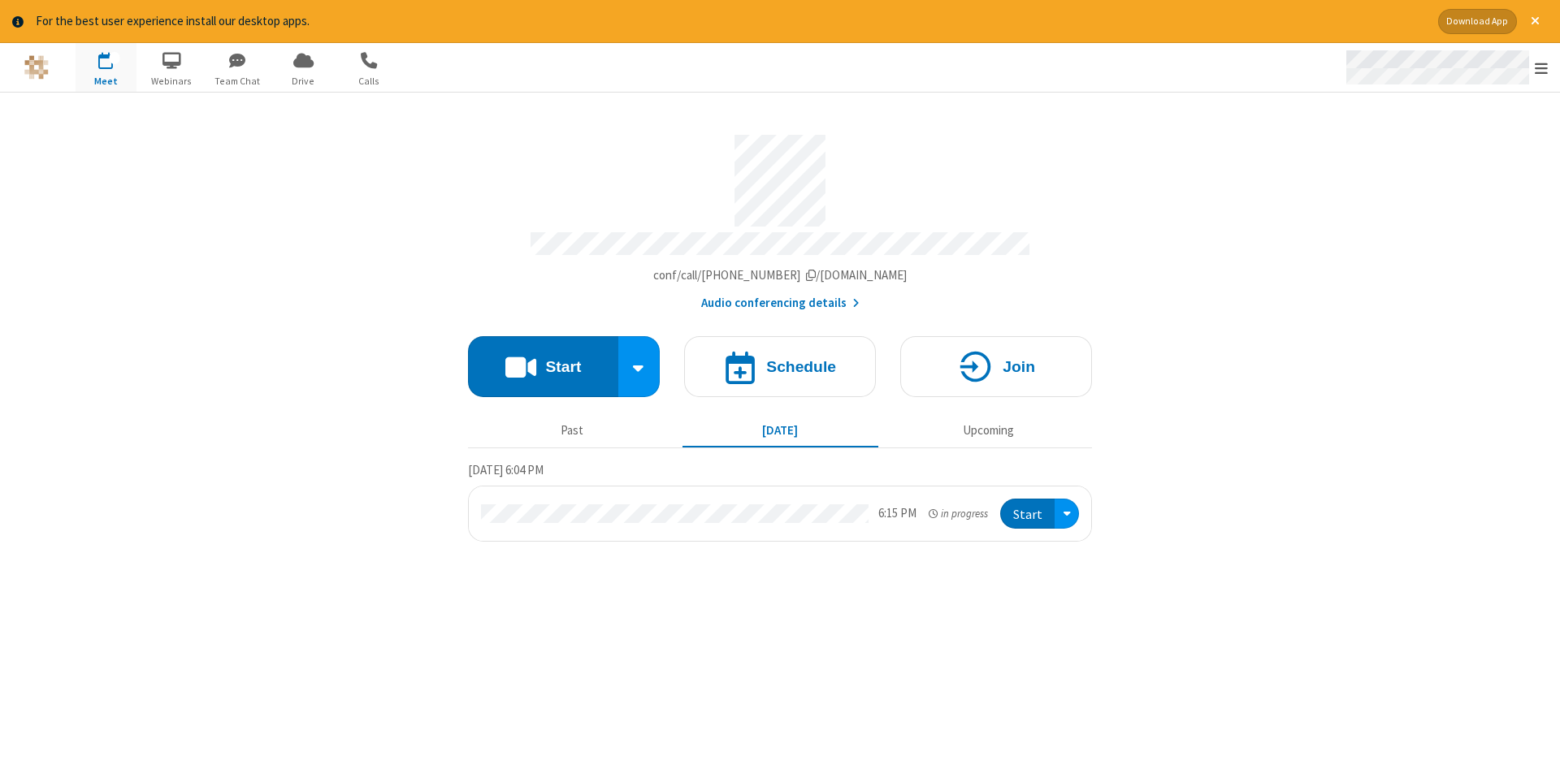 The height and width of the screenshot is (769, 1560). Describe the element at coordinates (303, 81) in the screenshot. I see `span: Drive` at that location.